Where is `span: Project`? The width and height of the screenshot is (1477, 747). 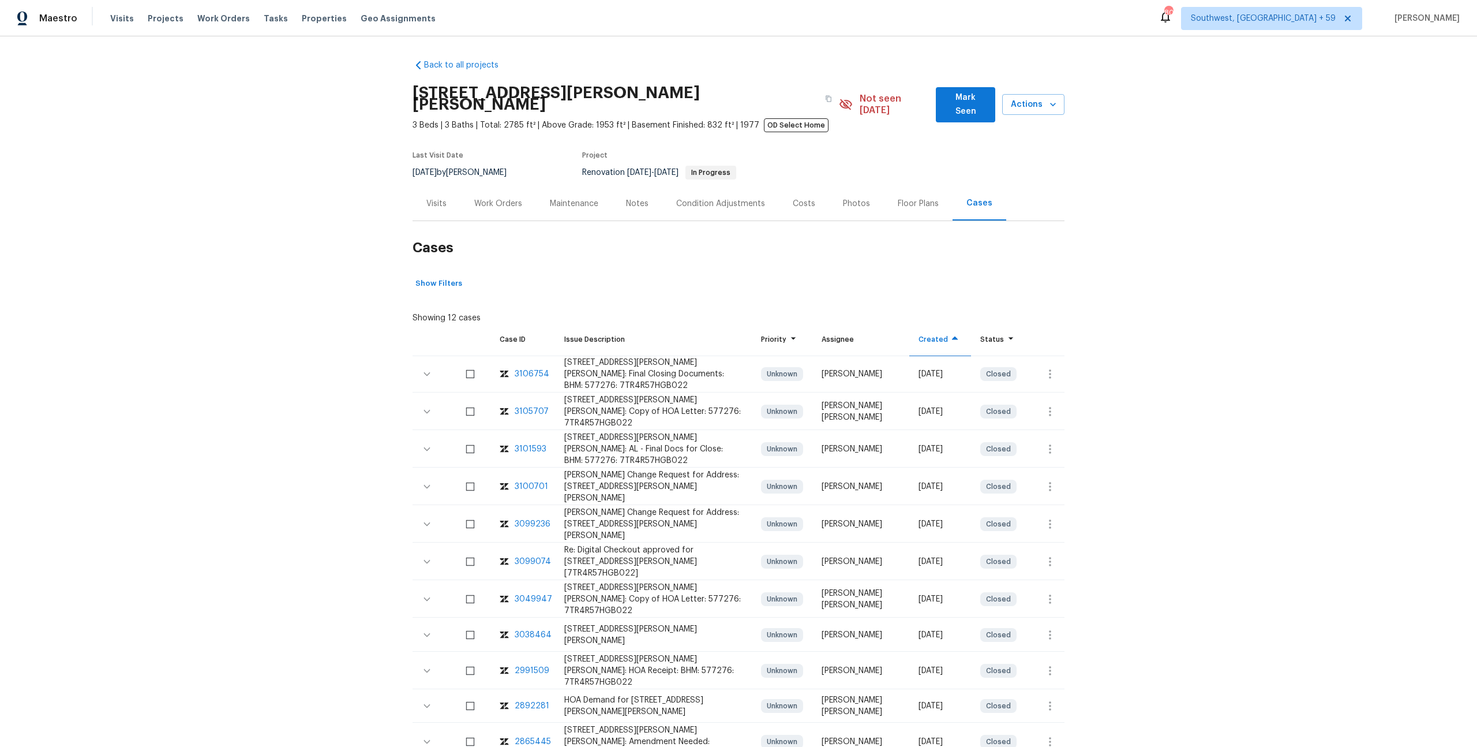 span: Project is located at coordinates (595, 155).